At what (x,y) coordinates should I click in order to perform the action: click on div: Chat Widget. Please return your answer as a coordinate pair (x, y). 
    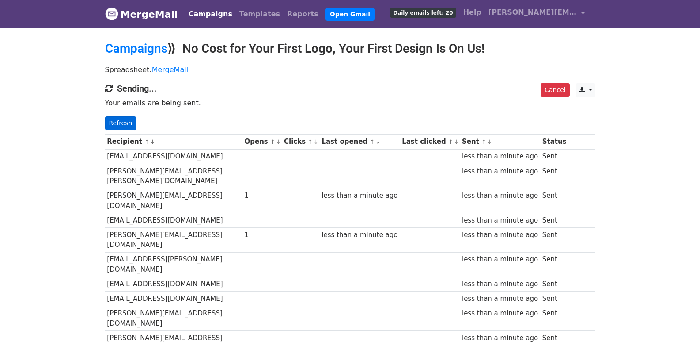
    Looking at the image, I should click on (678, 320).